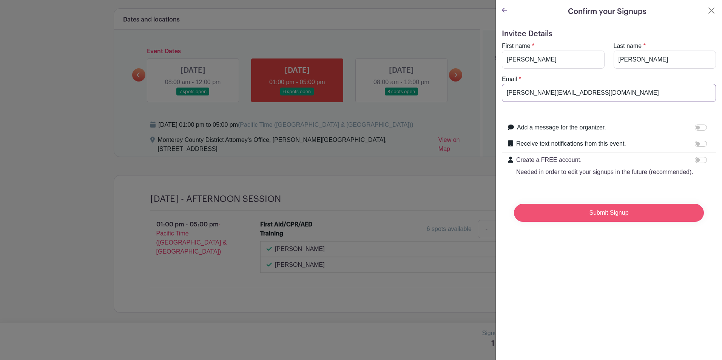 Image resolution: width=722 pixels, height=360 pixels. Describe the element at coordinates (607, 12) in the screenshot. I see `h5: Confirm your Signups` at that location.